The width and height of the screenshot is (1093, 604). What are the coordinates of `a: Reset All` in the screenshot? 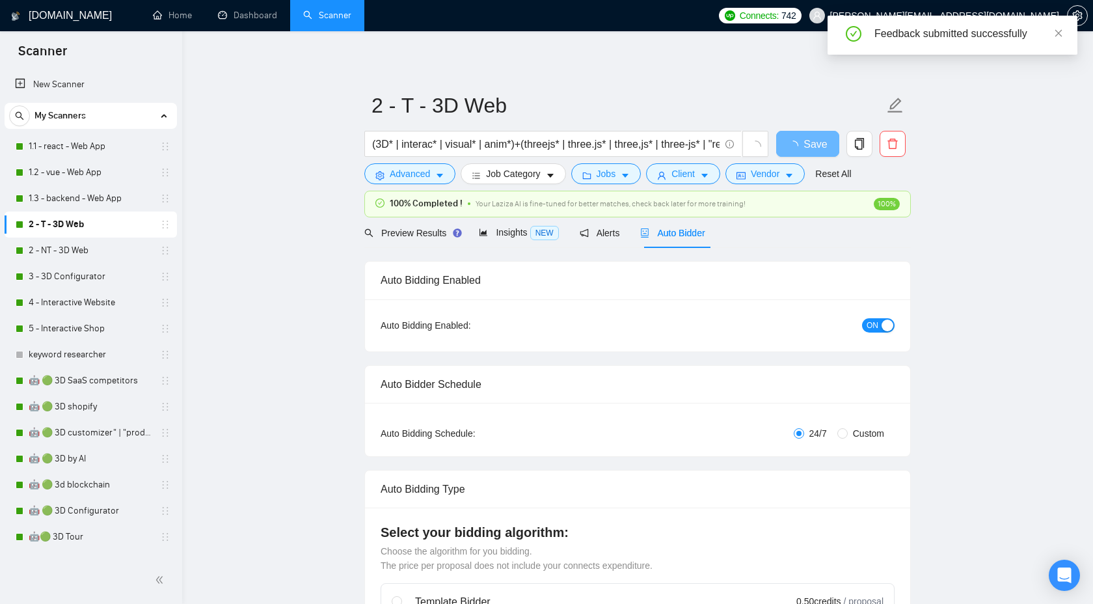 It's located at (833, 174).